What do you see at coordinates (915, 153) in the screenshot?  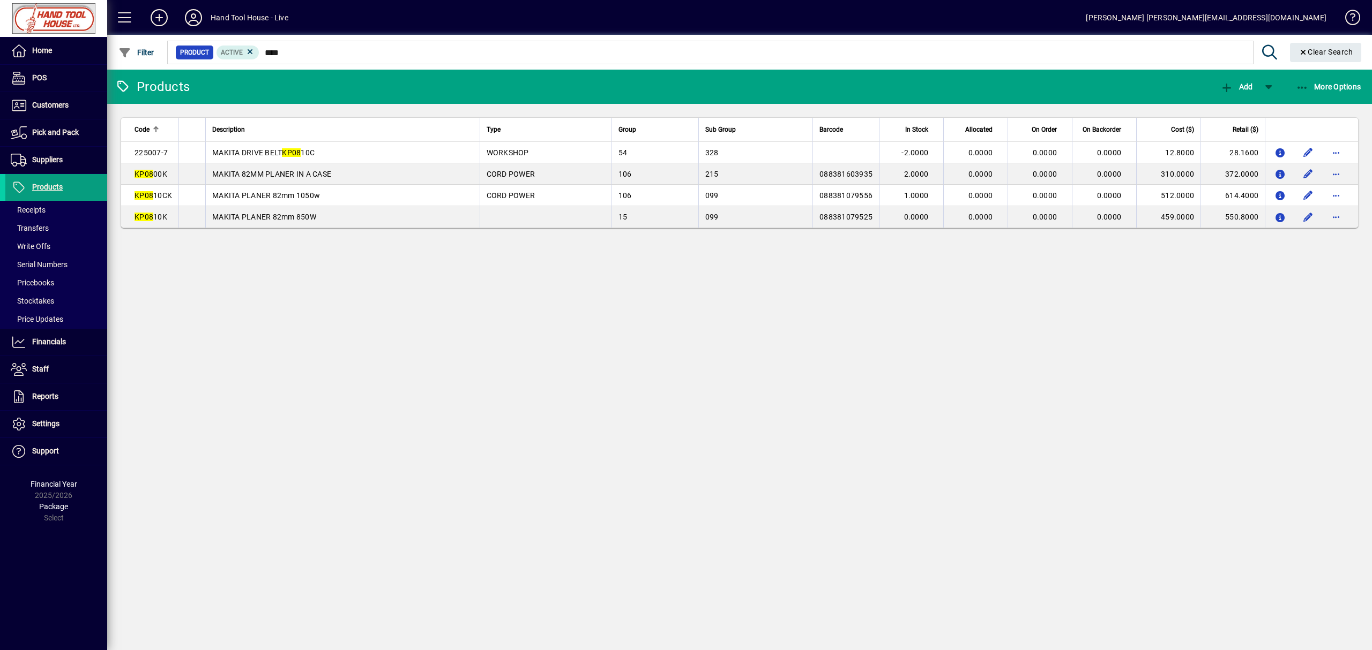 I see `span: -2.0000` at bounding box center [915, 153].